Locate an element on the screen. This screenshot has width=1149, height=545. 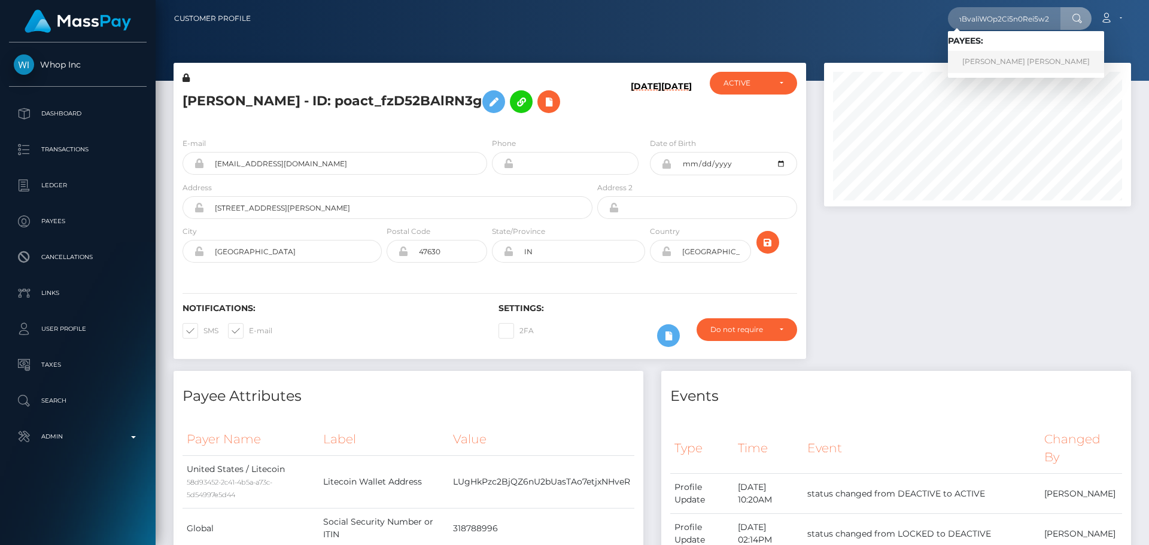
td: Profile Update is located at coordinates (702, 494).